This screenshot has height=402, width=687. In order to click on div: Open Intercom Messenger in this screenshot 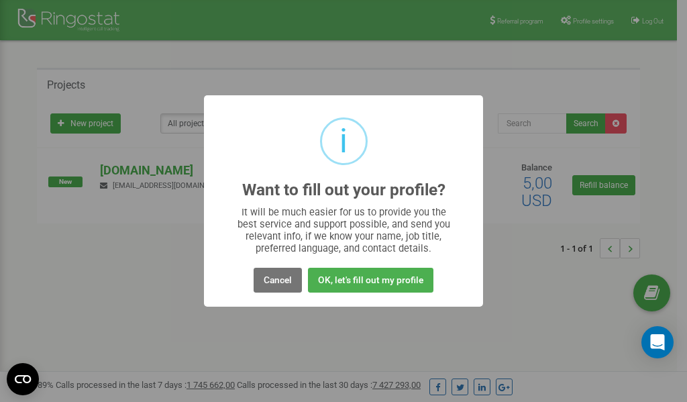, I will do `click(658, 342)`.